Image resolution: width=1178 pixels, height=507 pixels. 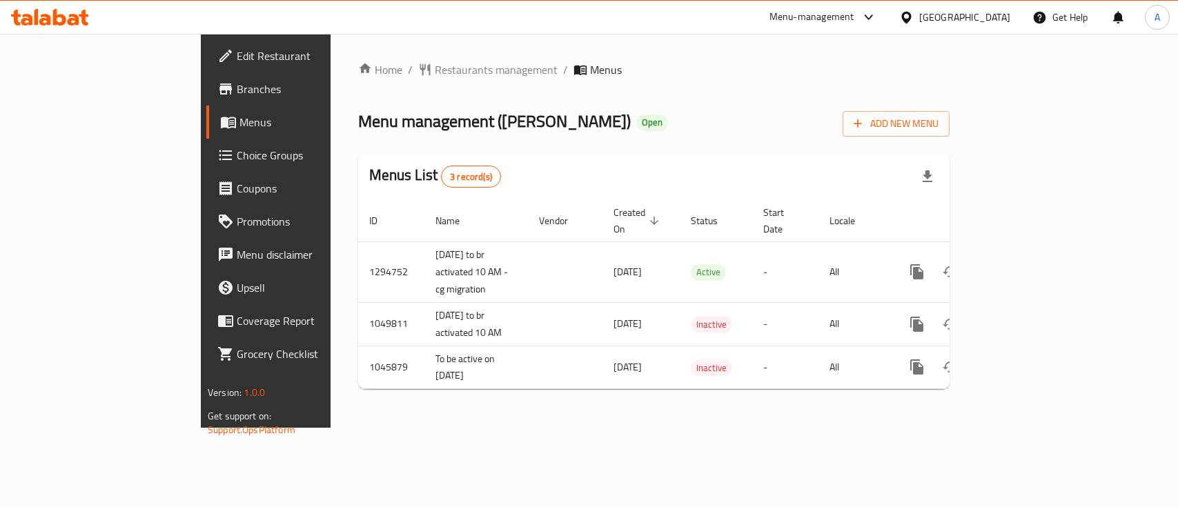 I want to click on a: Menus, so click(x=302, y=122).